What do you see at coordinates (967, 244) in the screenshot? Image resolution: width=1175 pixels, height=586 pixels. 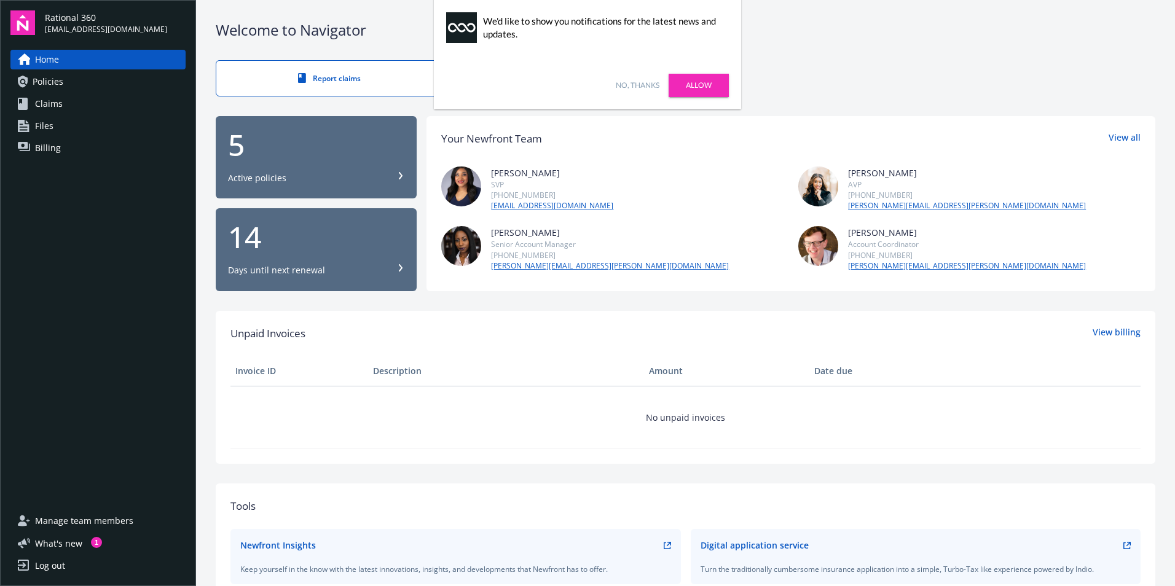 I see `div: Account Coordinator` at bounding box center [967, 244].